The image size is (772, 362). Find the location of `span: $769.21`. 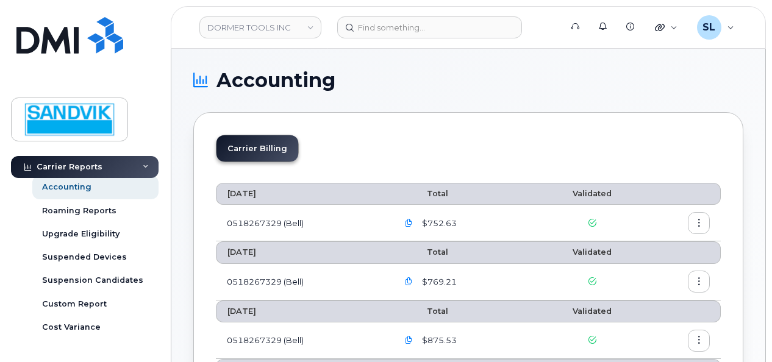

span: $769.21 is located at coordinates (438, 282).